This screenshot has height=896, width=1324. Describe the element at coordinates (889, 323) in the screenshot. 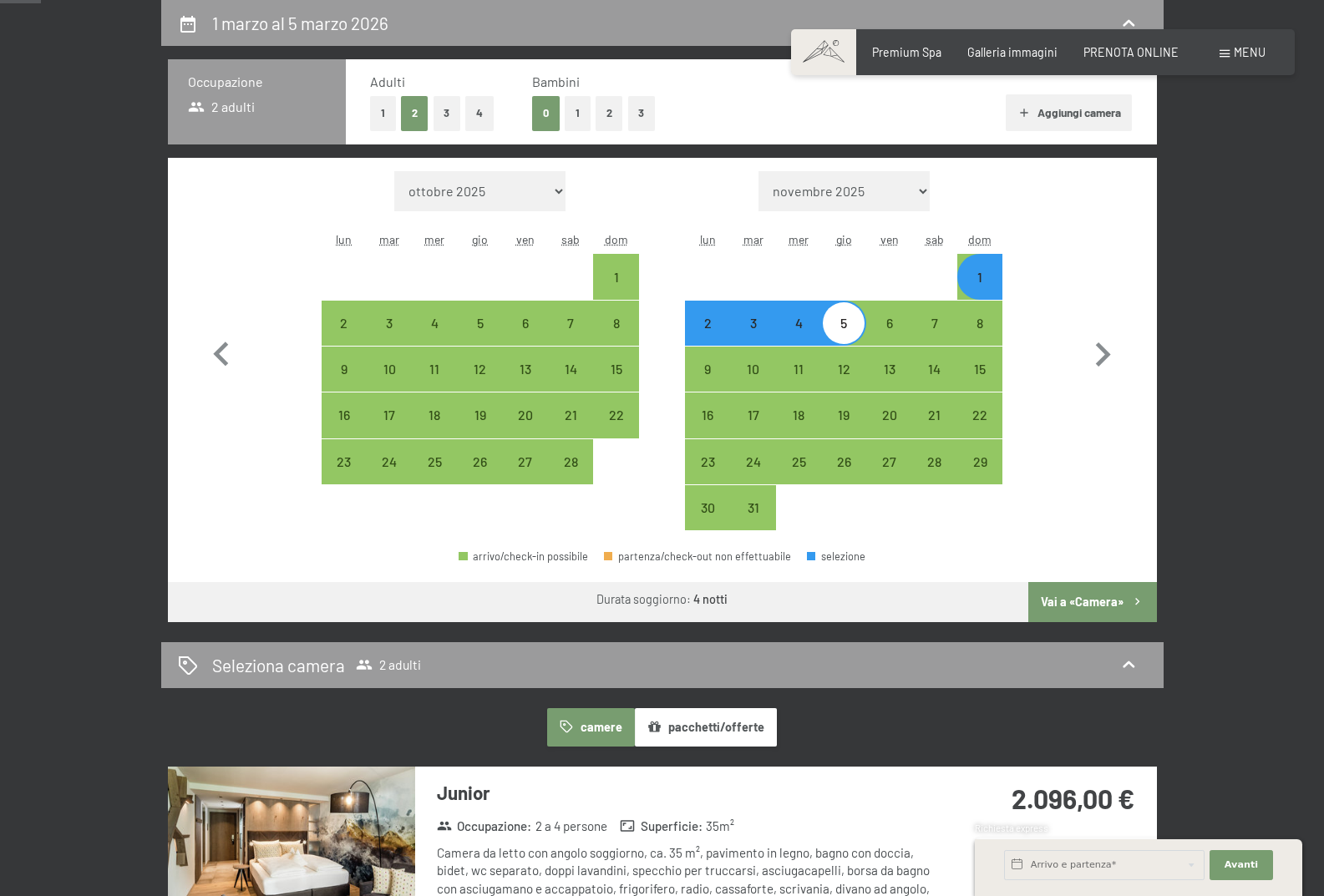

I see `div: Fri Mar 06 2026` at that location.